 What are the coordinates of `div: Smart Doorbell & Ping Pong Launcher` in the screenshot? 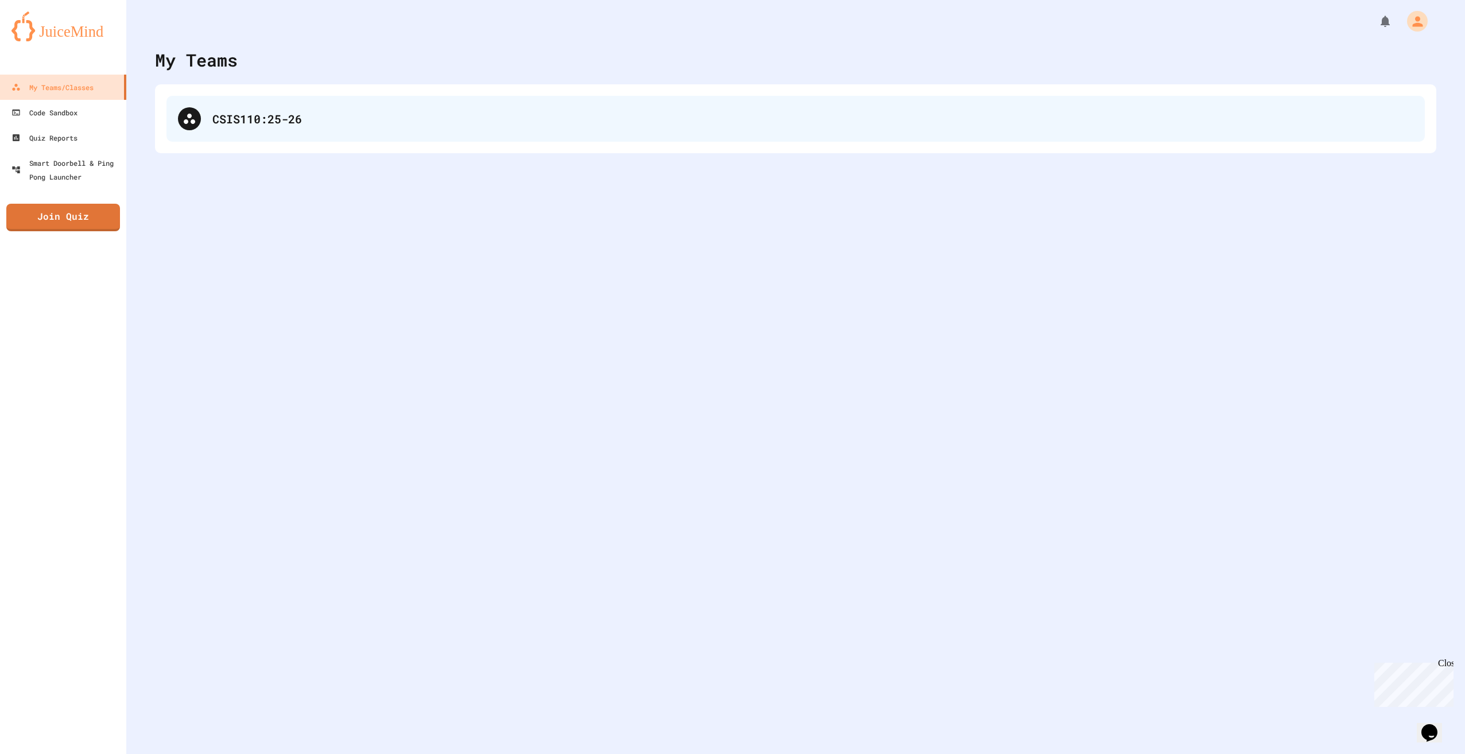 It's located at (67, 170).